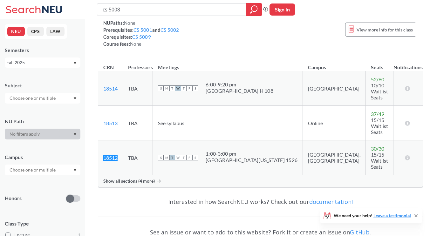 The width and height of the screenshot is (430, 236). I want to click on a: CS 5001, so click(143, 30).